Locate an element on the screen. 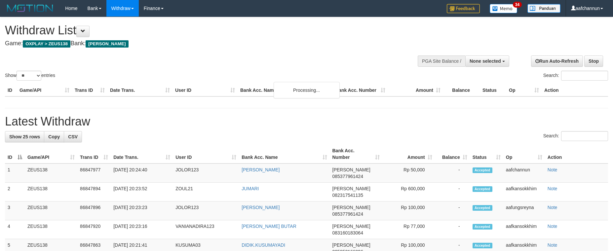 The image size is (613, 251). span: Copy 083160183064 to clipboard is located at coordinates (347, 233).